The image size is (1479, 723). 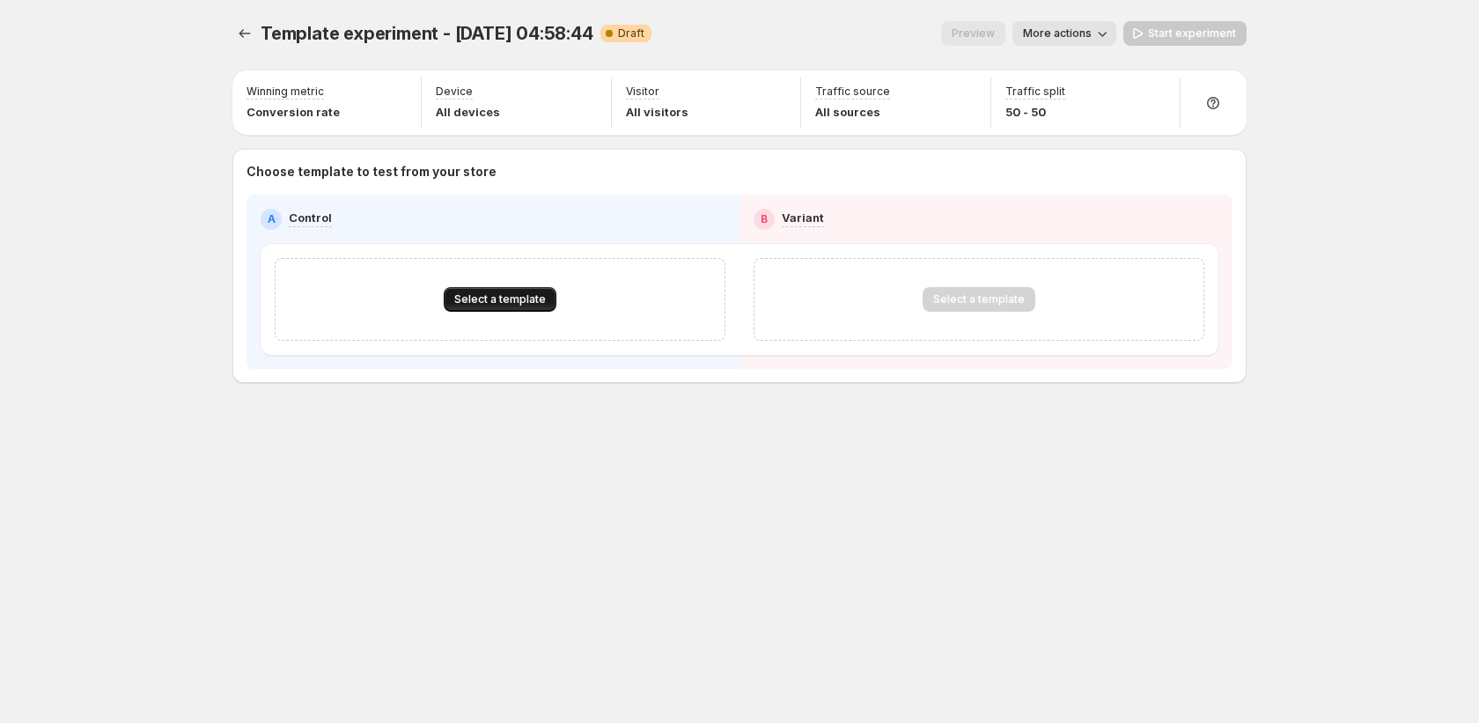 What do you see at coordinates (285, 92) in the screenshot?
I see `p: Winning metric` at bounding box center [285, 92].